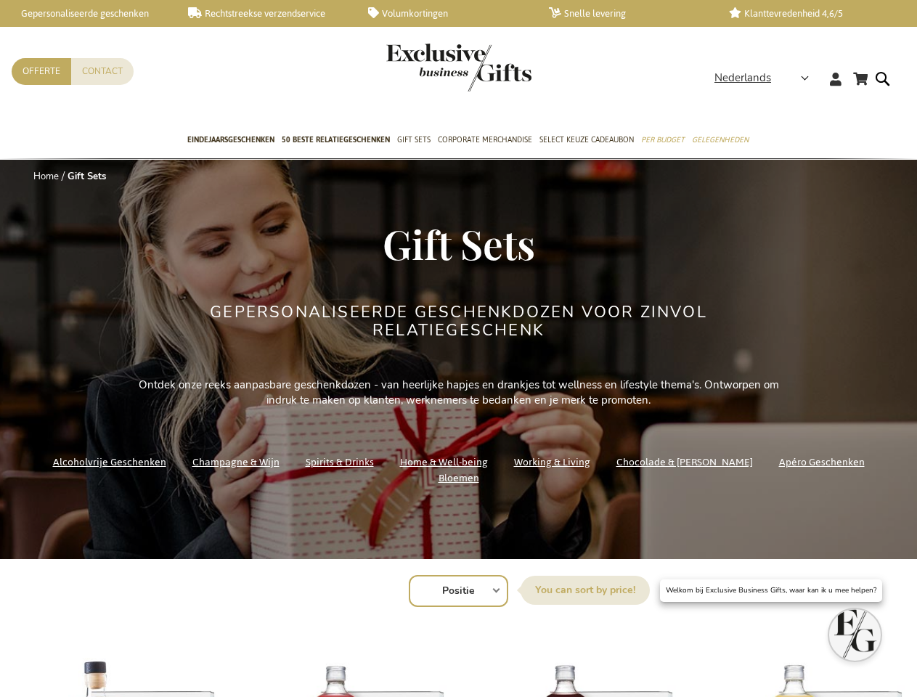 This screenshot has width=917, height=697. What do you see at coordinates (663, 139) in the screenshot?
I see `span: Per Budget` at bounding box center [663, 139].